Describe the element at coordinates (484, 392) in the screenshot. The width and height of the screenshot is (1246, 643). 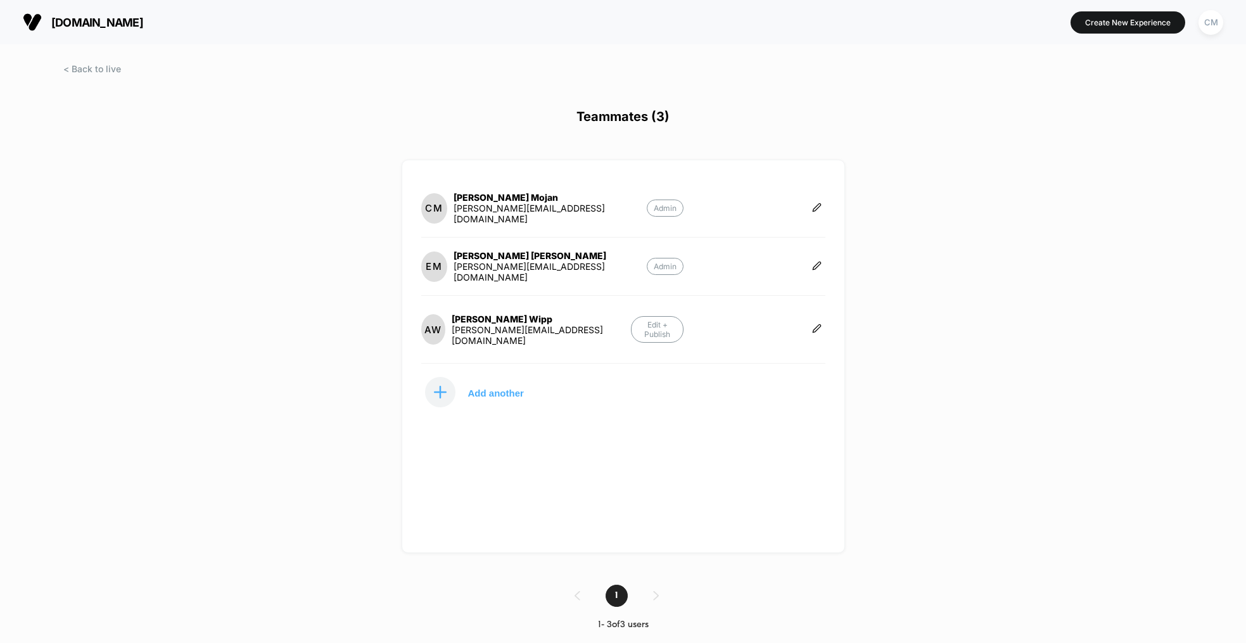
I see `button: Add another` at that location.